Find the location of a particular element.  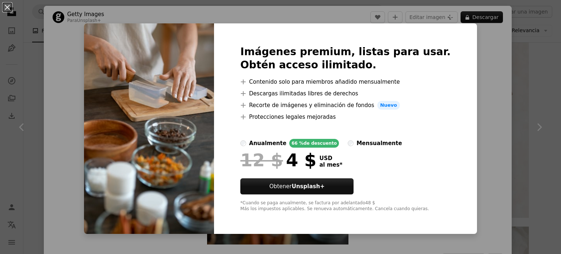

div: 66 % de descuento is located at coordinates (314, 143).